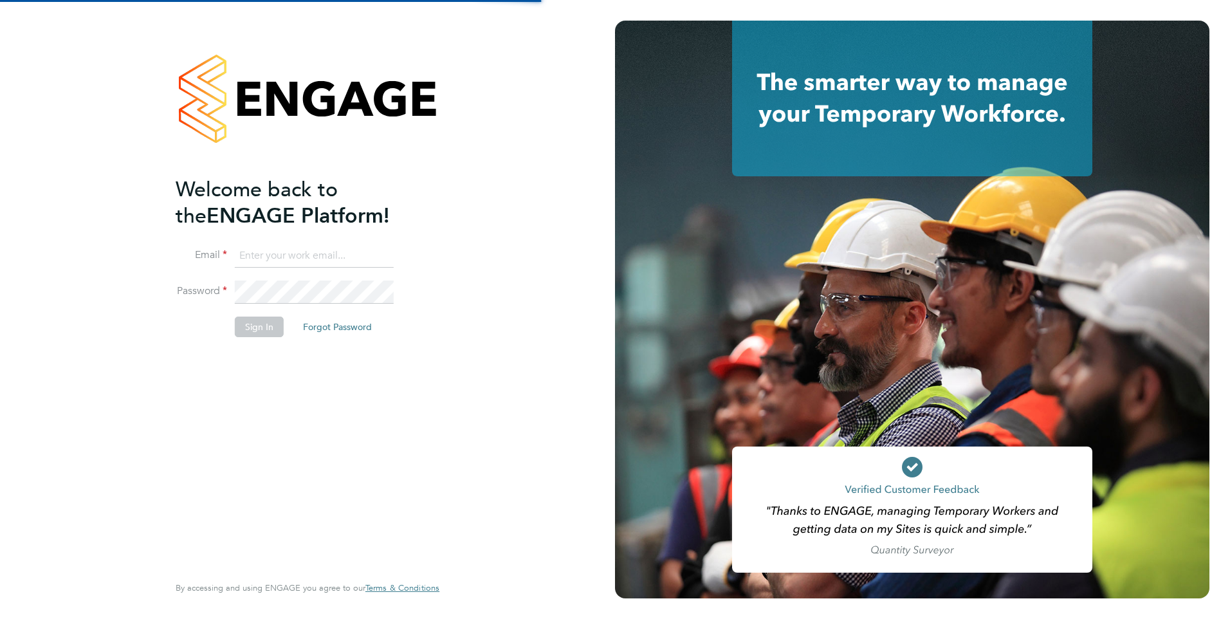 The image size is (1230, 619). I want to click on a: Terms & Conditions, so click(402, 588).